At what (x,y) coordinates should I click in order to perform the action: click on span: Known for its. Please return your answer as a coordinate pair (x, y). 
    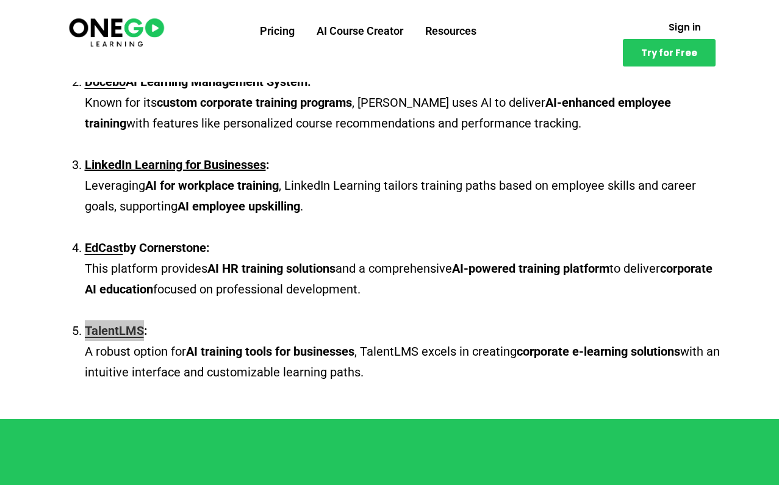
    Looking at the image, I should click on (121, 103).